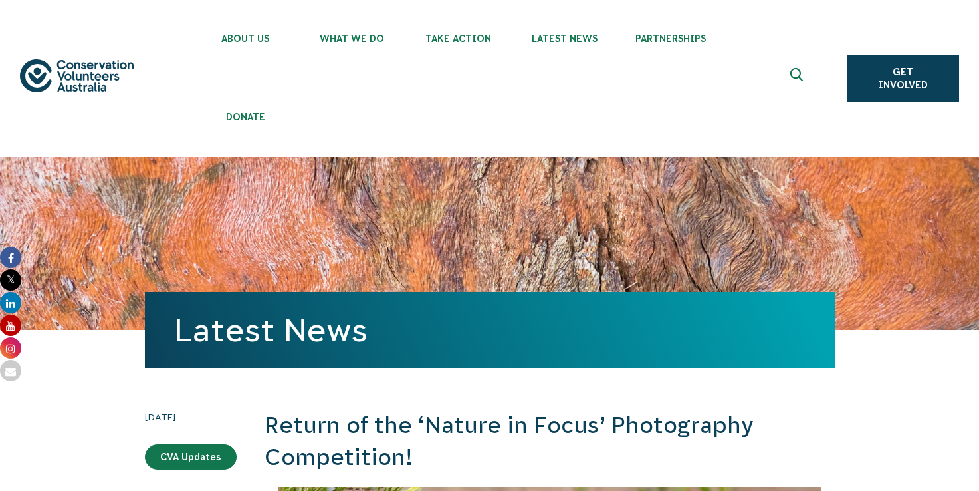  I want to click on button: Expand search box Close search box, so click(798, 78).